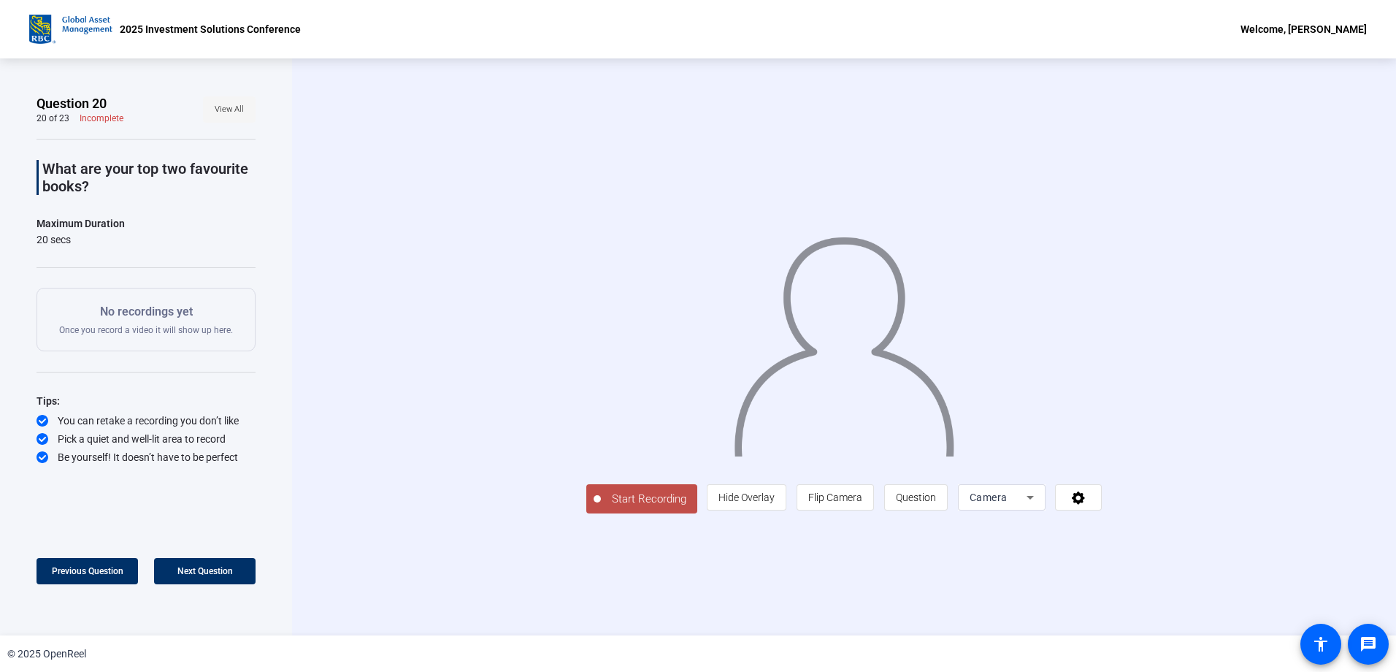 The width and height of the screenshot is (1396, 672). What do you see at coordinates (146, 401) in the screenshot?
I see `div: Tips:` at bounding box center [146, 401].